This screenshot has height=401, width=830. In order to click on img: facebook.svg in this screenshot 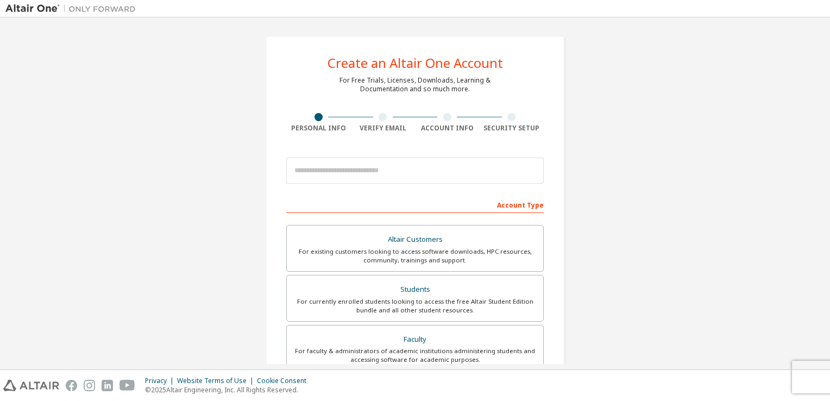, I will do `click(71, 385)`.